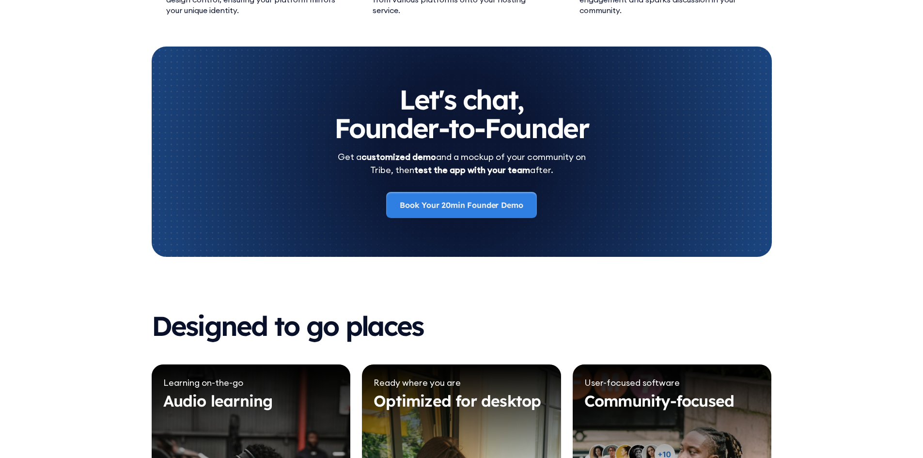  What do you see at coordinates (659, 401) in the screenshot?
I see `h4: Community-focused` at bounding box center [659, 401].